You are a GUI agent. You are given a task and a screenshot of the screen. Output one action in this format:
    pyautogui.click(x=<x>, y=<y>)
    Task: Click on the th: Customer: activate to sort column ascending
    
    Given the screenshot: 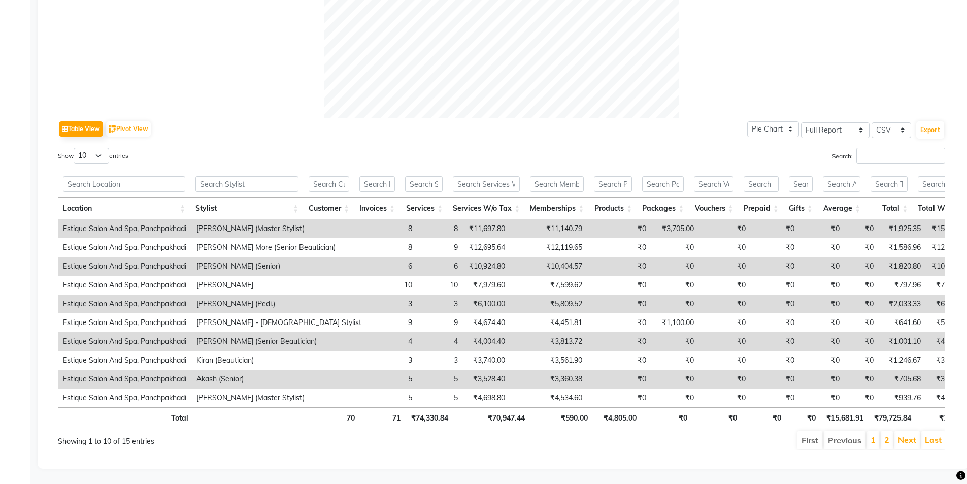 What is the action you would take?
    pyautogui.click(x=329, y=208)
    